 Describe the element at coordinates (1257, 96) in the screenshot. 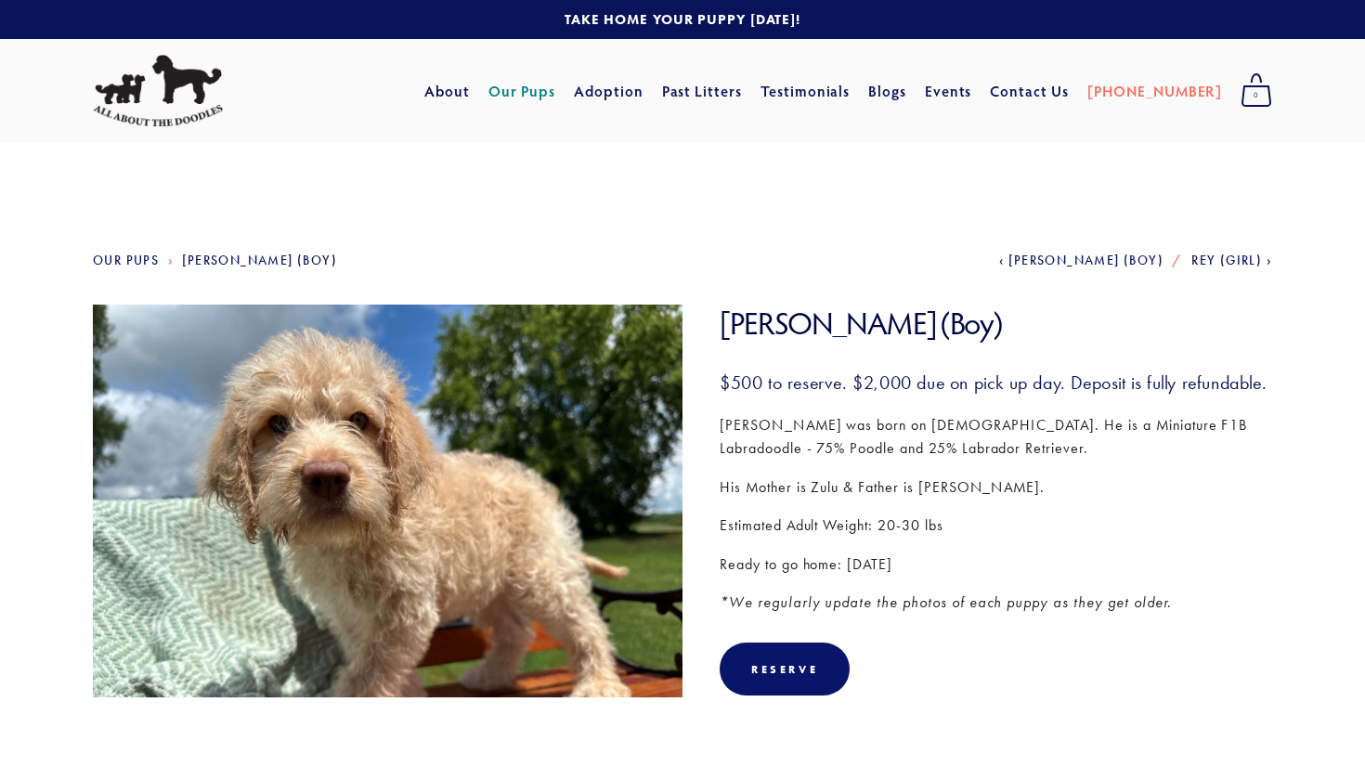

I see `span: 0` at that location.